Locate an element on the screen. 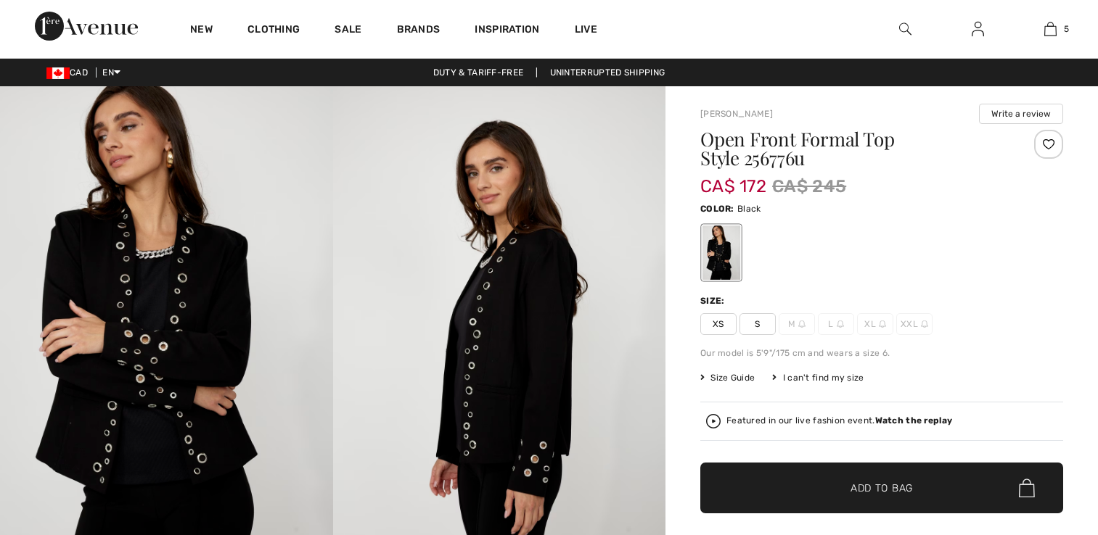  a: 5 is located at coordinates (1050, 29).